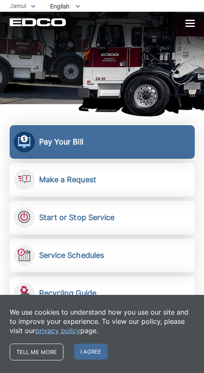 This screenshot has height=373, width=204. What do you see at coordinates (68, 180) in the screenshot?
I see `h2: Make a Request` at bounding box center [68, 180].